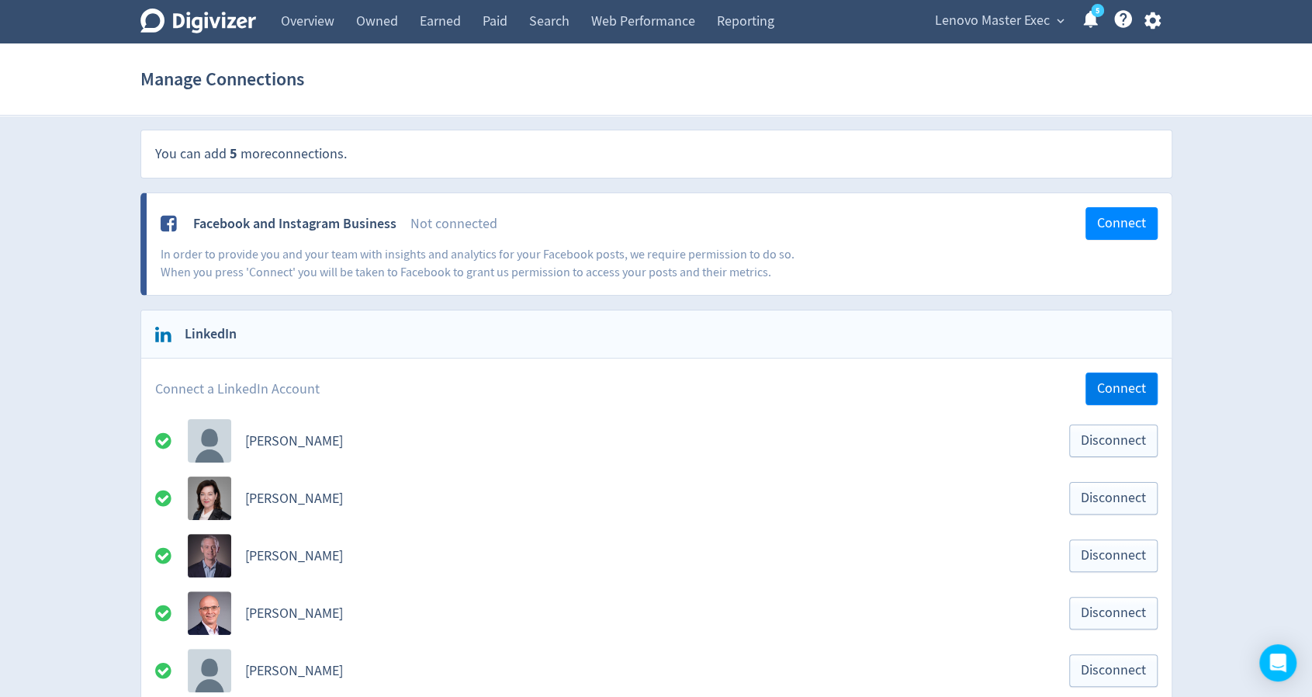 The width and height of the screenshot is (1312, 697). Describe the element at coordinates (1097, 10) in the screenshot. I see `a: 5` at that location.